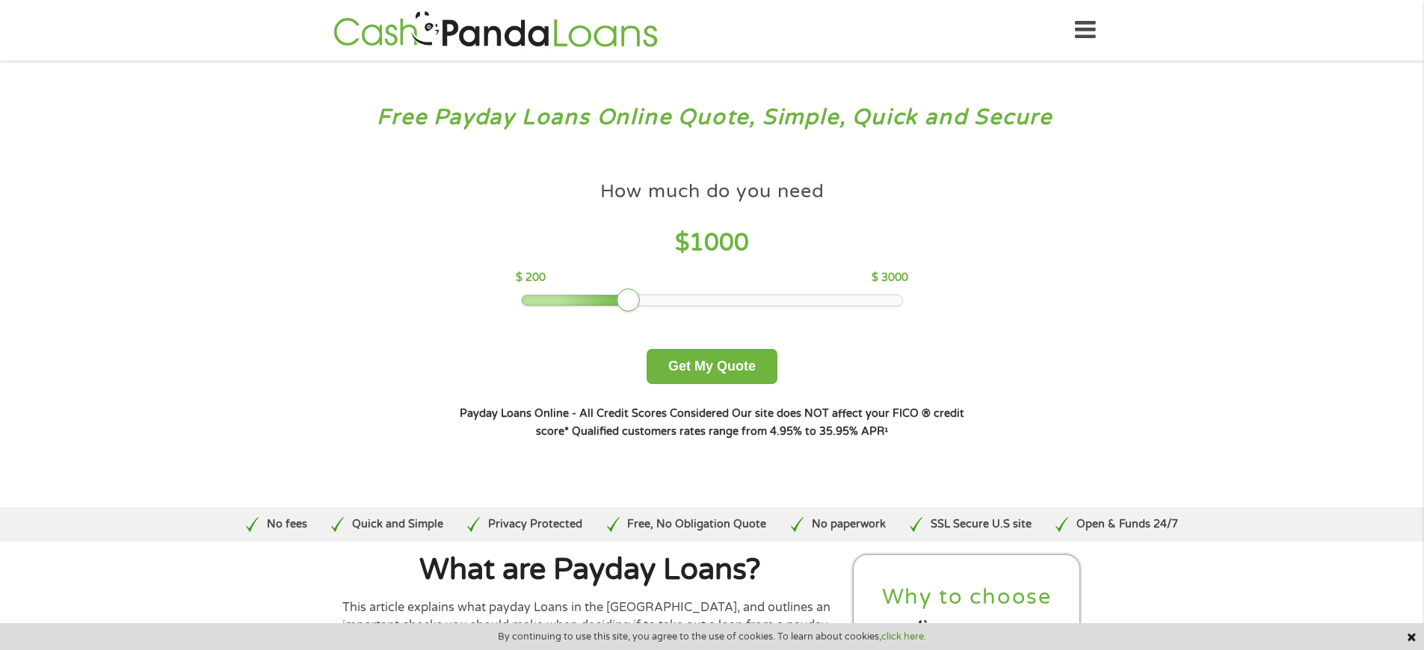  I want to click on h1: What are Payday Loans?, so click(590, 570).